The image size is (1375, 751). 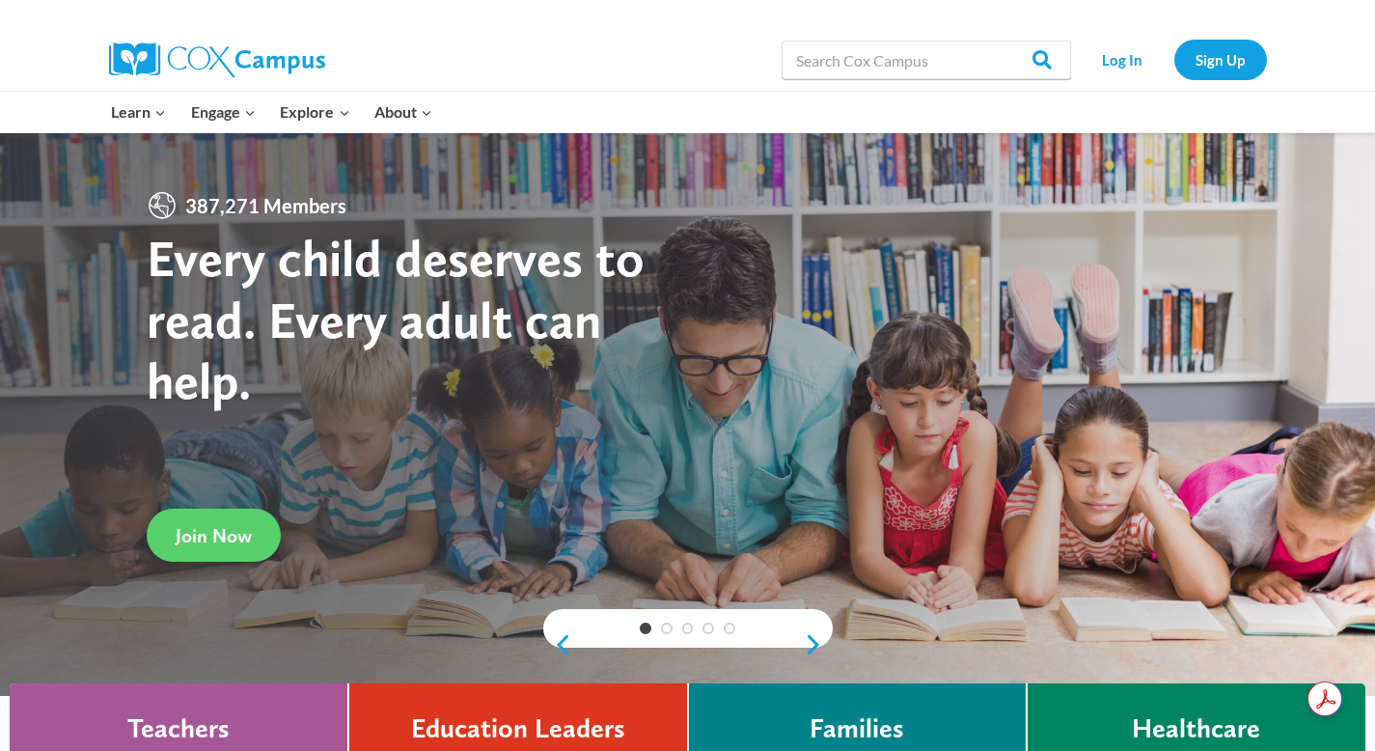 I want to click on a: Sign Up, so click(x=1221, y=59).